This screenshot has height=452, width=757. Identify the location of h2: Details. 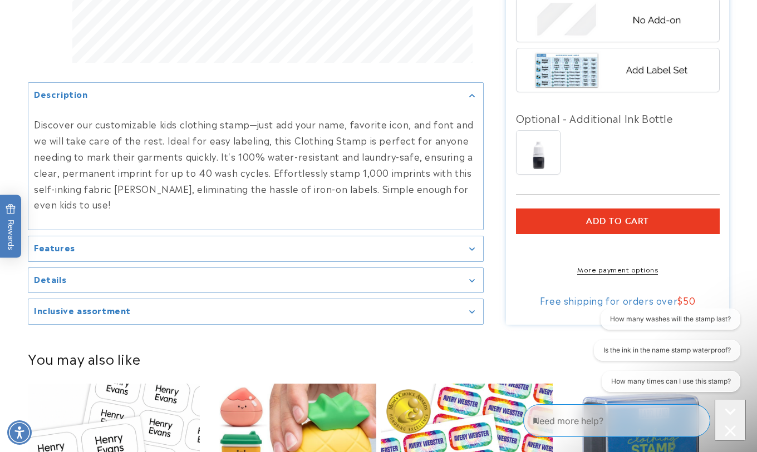
(50, 279).